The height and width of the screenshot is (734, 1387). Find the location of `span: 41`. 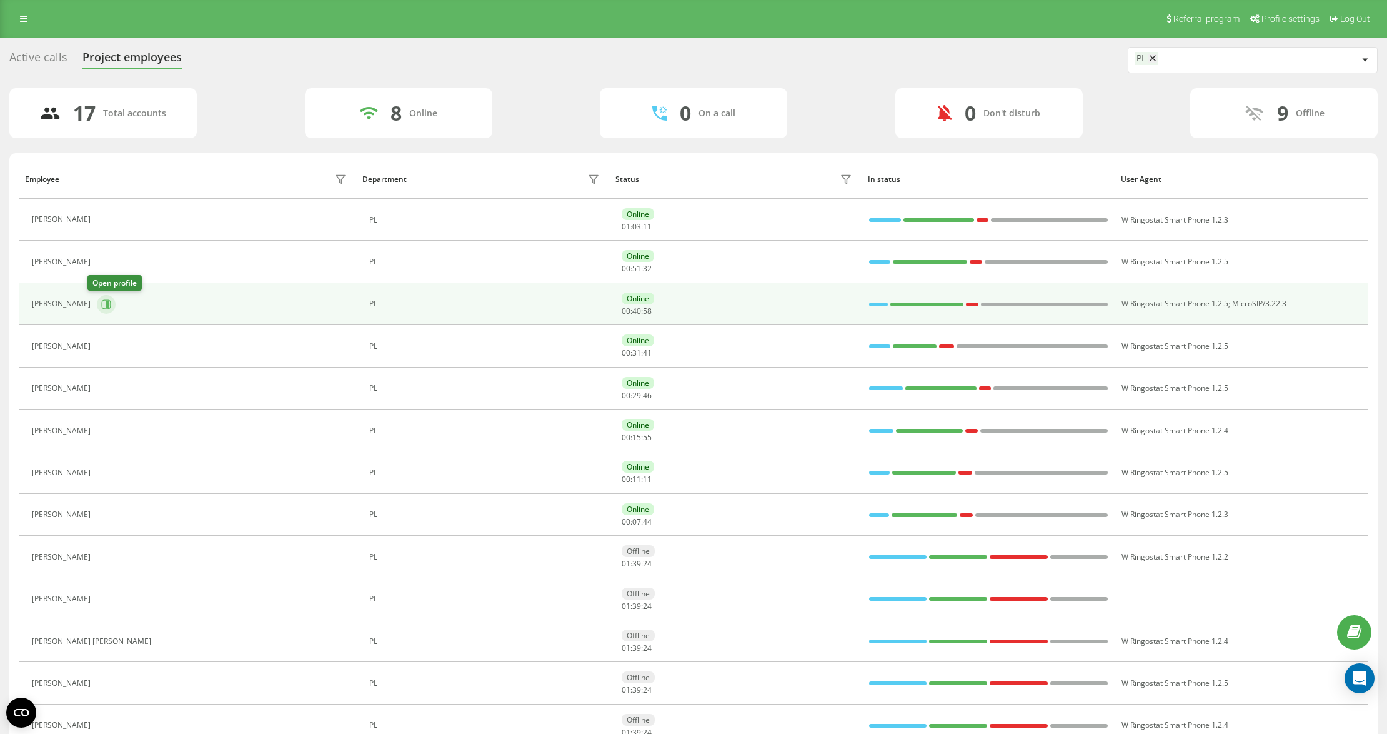

span: 41 is located at coordinates (647, 352).